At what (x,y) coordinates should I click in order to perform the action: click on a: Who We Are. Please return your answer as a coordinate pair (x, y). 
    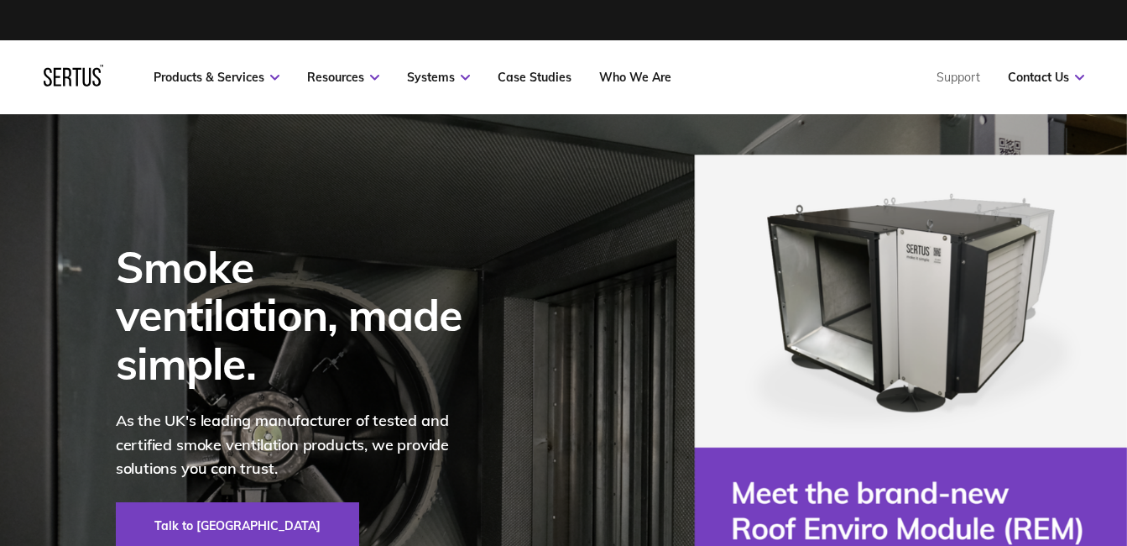
    Looking at the image, I should click on (636, 77).